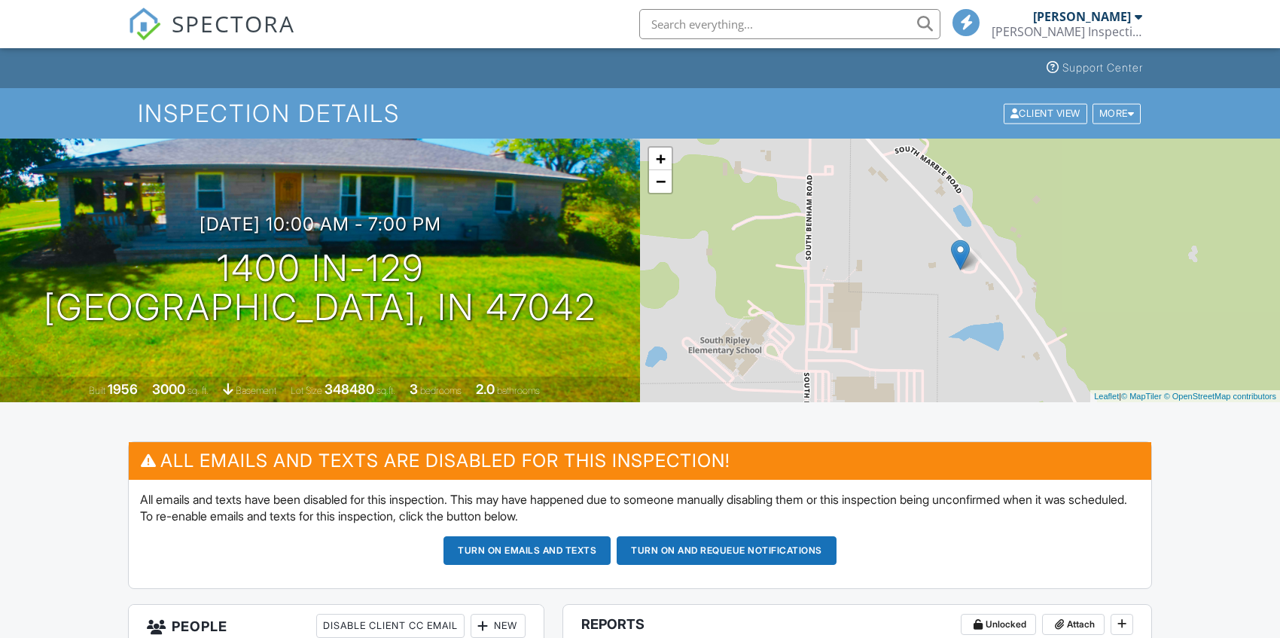 This screenshot has height=638, width=1280. What do you see at coordinates (198, 390) in the screenshot?
I see `span: sq. ft.` at bounding box center [198, 390].